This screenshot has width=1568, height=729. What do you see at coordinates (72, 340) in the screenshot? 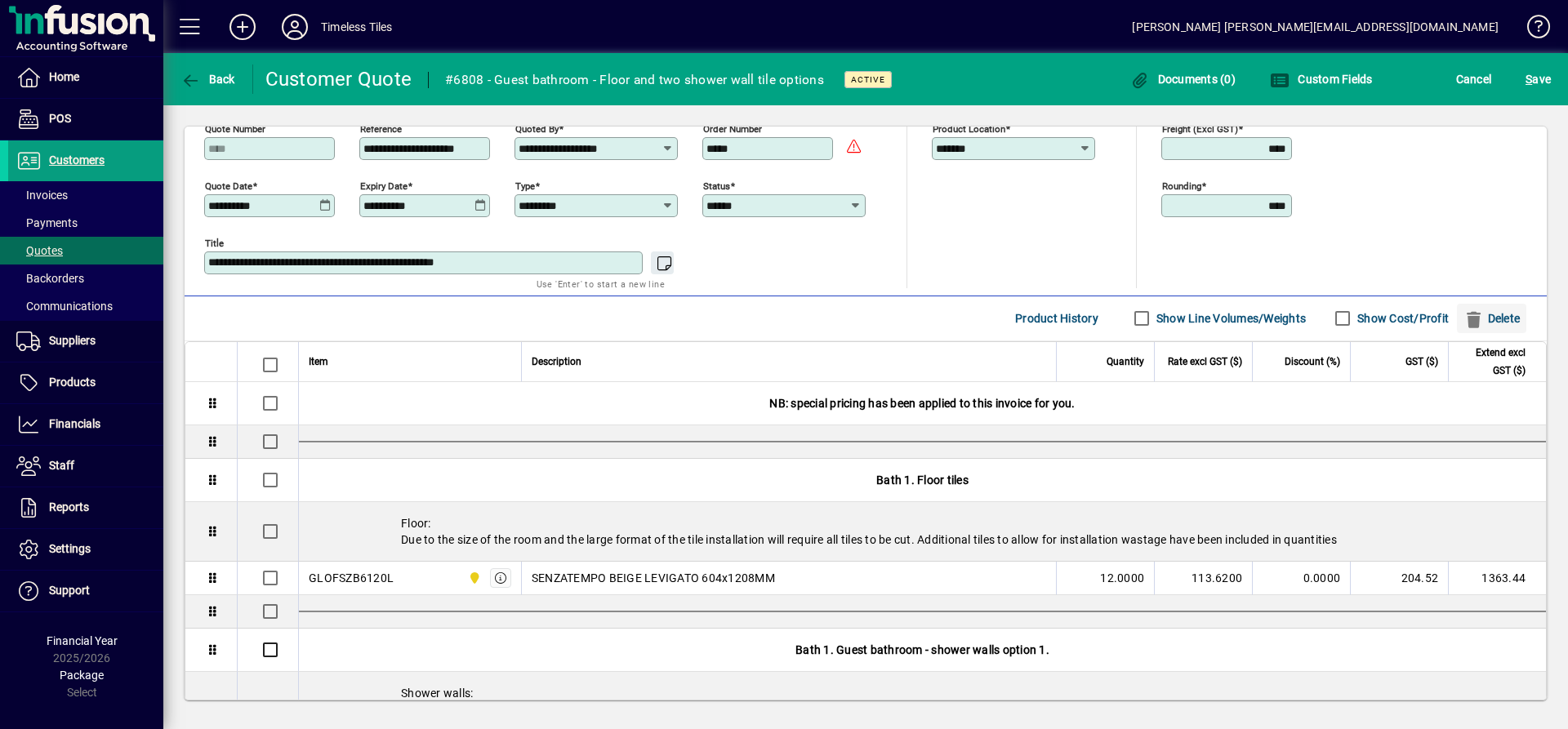
I see `span: Suppliers` at bounding box center [72, 340].